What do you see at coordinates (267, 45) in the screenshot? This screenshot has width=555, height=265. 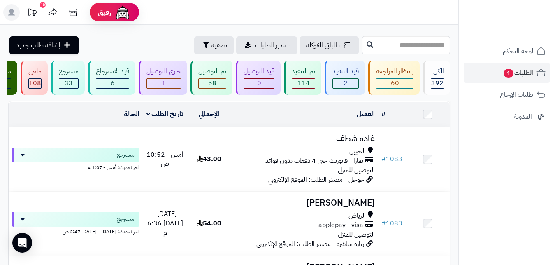 I see `a: تصدير الطلبات` at bounding box center [267, 45].